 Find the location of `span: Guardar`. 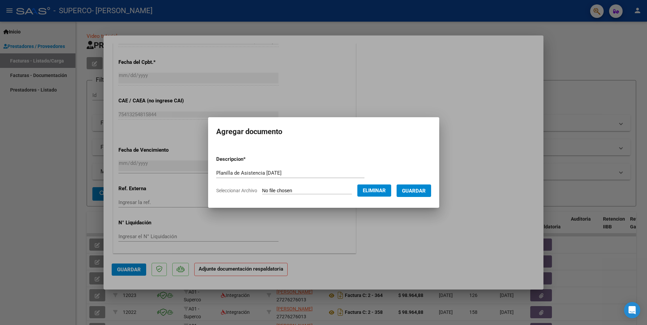

span: Guardar is located at coordinates (414, 191).